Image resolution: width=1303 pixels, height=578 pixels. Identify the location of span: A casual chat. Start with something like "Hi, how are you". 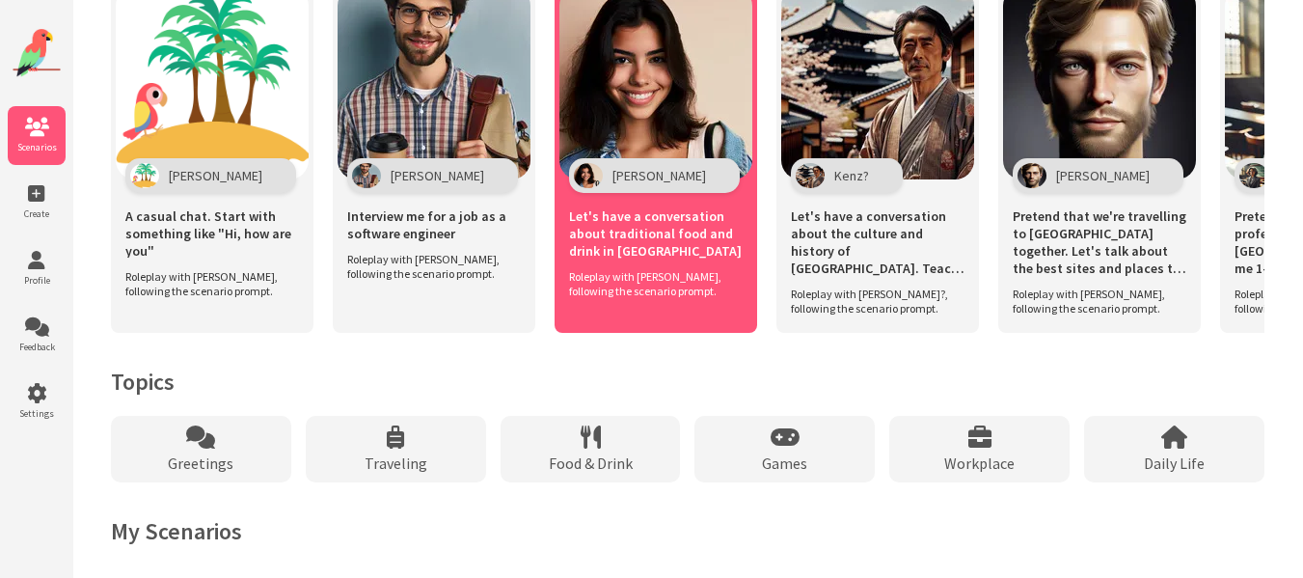
(212, 233).